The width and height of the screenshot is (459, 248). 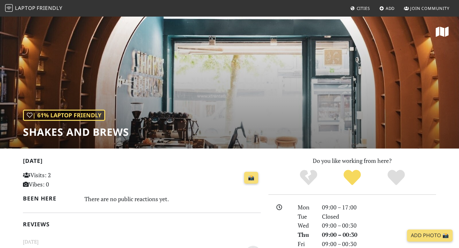 What do you see at coordinates (387, 8) in the screenshot?
I see `a: Add` at bounding box center [387, 8].